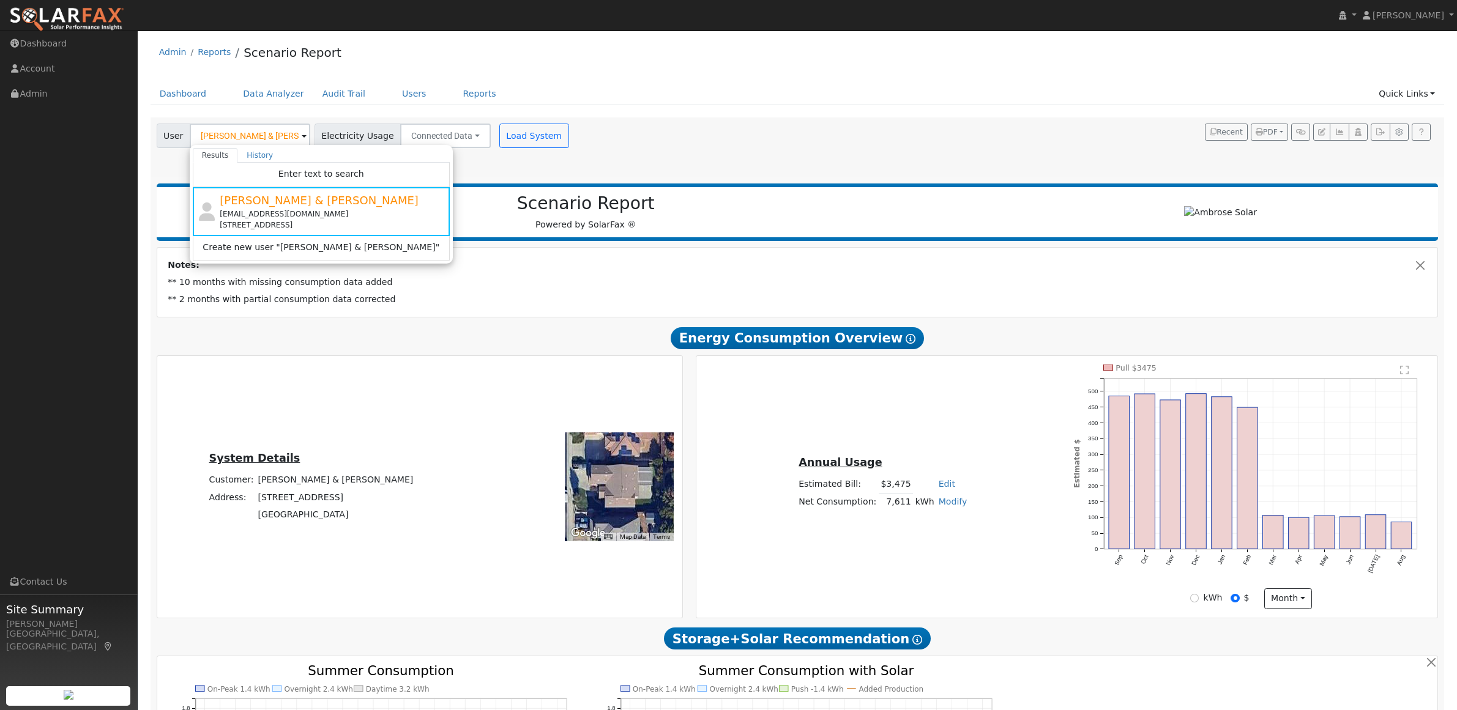  What do you see at coordinates (1093, 485) in the screenshot?
I see `text: 200` at bounding box center [1093, 485].